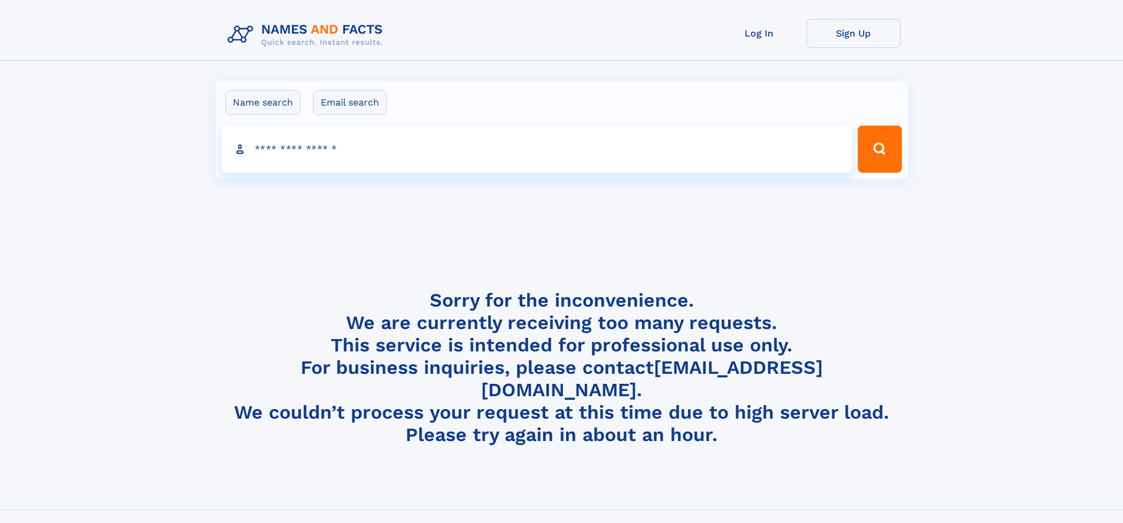  What do you see at coordinates (853, 33) in the screenshot?
I see `a: Sign Up` at bounding box center [853, 33].